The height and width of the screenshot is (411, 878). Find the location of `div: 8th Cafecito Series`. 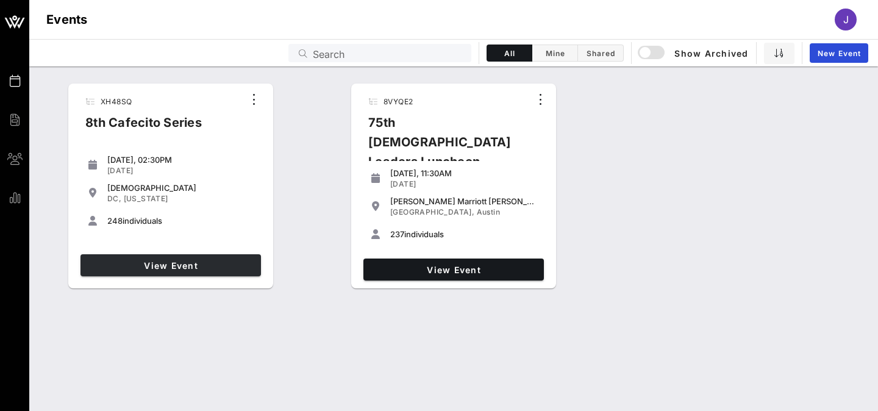

div: 8th Cafecito Series is located at coordinates (143, 128).